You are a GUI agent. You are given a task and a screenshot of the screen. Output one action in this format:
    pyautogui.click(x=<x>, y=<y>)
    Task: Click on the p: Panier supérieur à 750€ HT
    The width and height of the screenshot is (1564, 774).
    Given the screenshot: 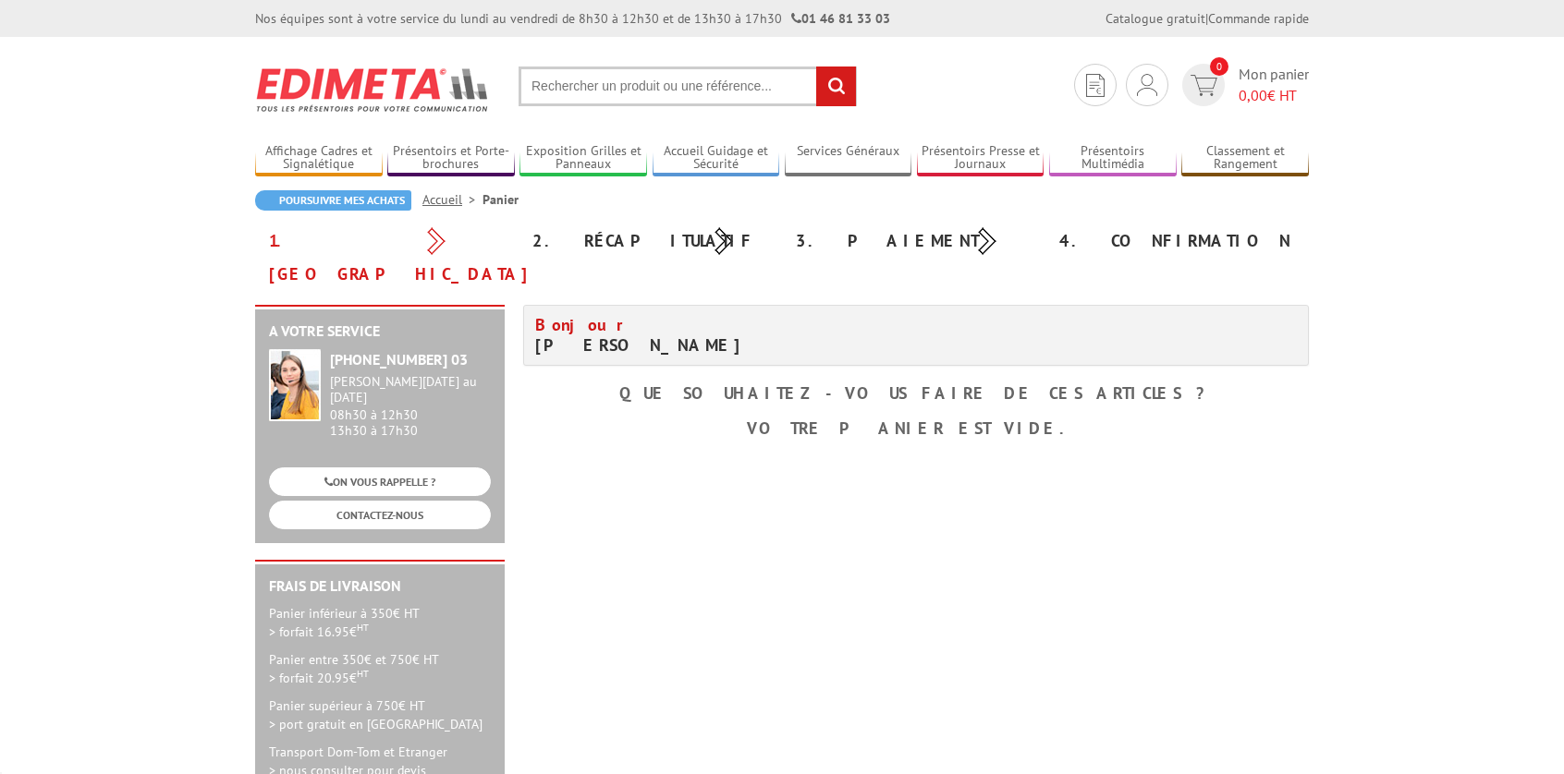 What is the action you would take?
    pyautogui.click(x=380, y=715)
    